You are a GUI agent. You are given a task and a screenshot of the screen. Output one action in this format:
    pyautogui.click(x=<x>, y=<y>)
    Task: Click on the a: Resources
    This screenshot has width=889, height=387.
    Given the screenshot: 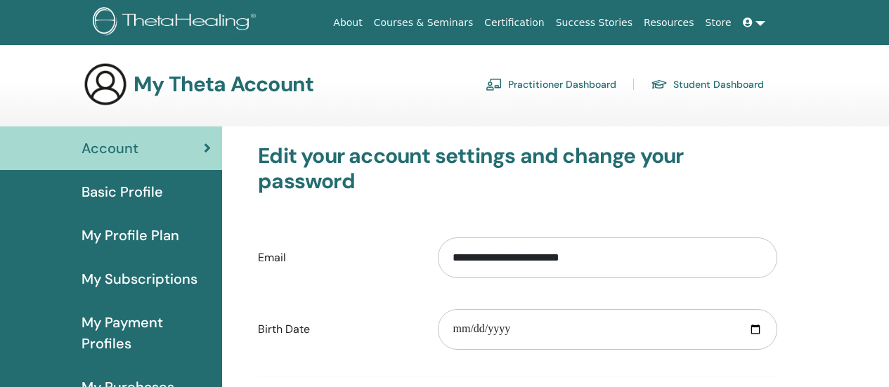 What is the action you would take?
    pyautogui.click(x=669, y=22)
    